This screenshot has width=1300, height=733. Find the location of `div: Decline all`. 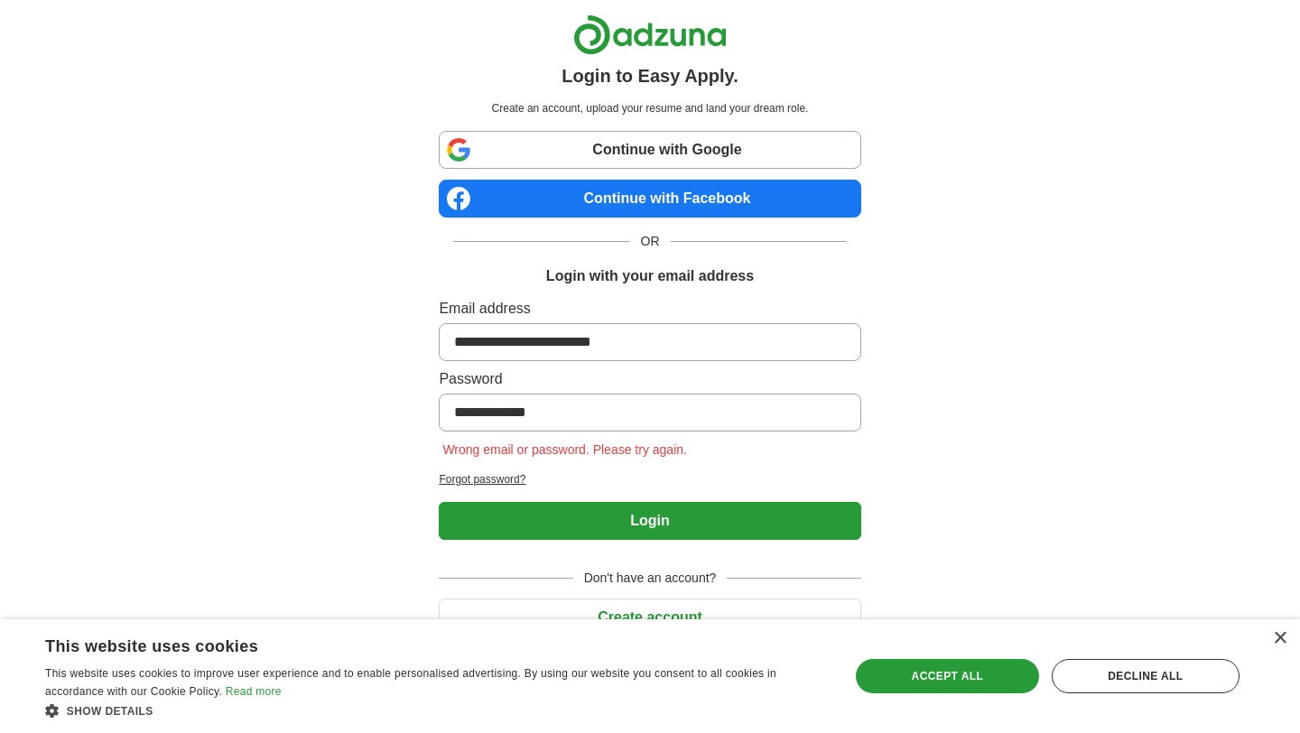

div: Decline all is located at coordinates (1146, 676).